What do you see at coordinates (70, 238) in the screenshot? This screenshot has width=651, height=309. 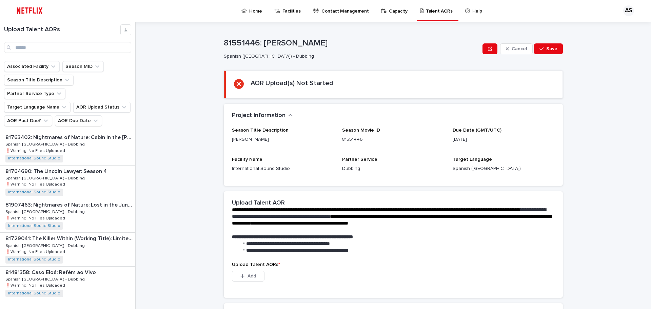 I see `p: 81729041: The Killer Within (Working Title): Limited Series` at bounding box center [70, 238].